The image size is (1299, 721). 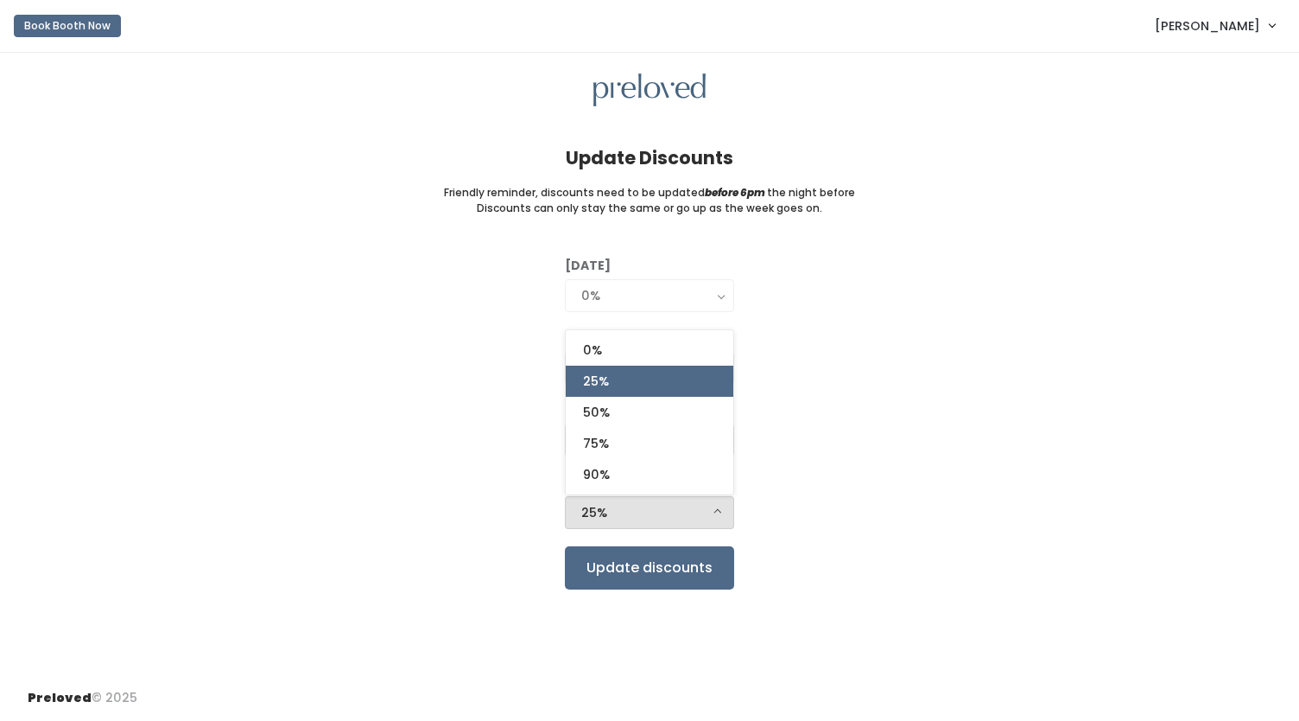 What do you see at coordinates (735, 192) in the screenshot?
I see `i: before 6pm` at bounding box center [735, 192].